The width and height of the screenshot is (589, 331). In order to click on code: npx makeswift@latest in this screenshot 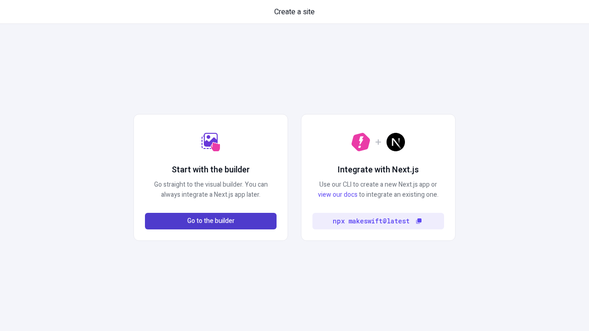, I will do `click(371, 221)`.